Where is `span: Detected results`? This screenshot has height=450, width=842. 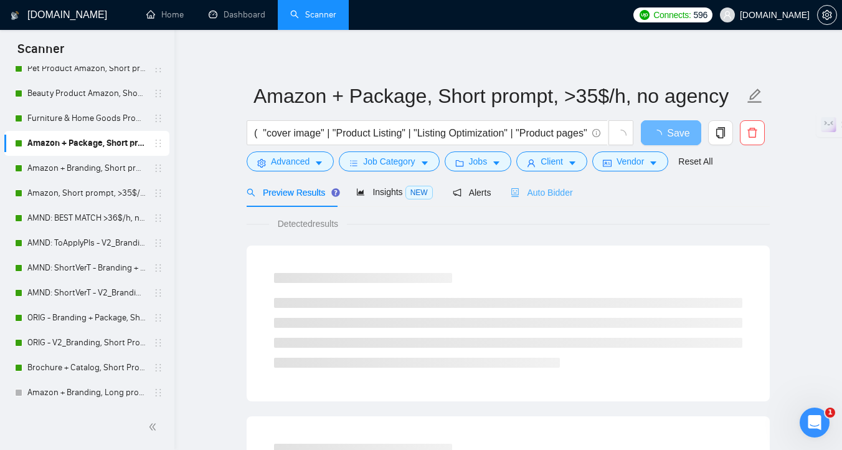
span: Detected results is located at coordinates (308, 224).